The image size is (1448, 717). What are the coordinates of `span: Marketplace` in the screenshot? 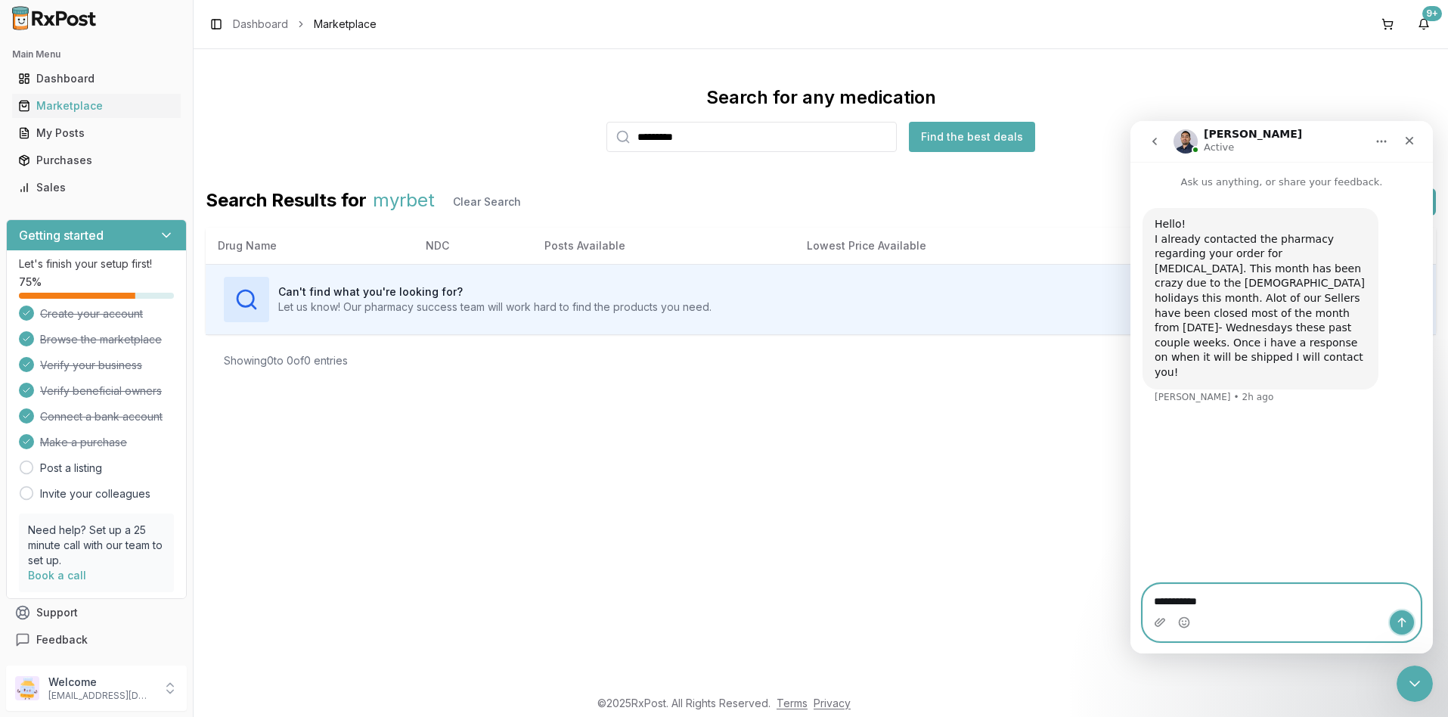 It's located at (345, 24).